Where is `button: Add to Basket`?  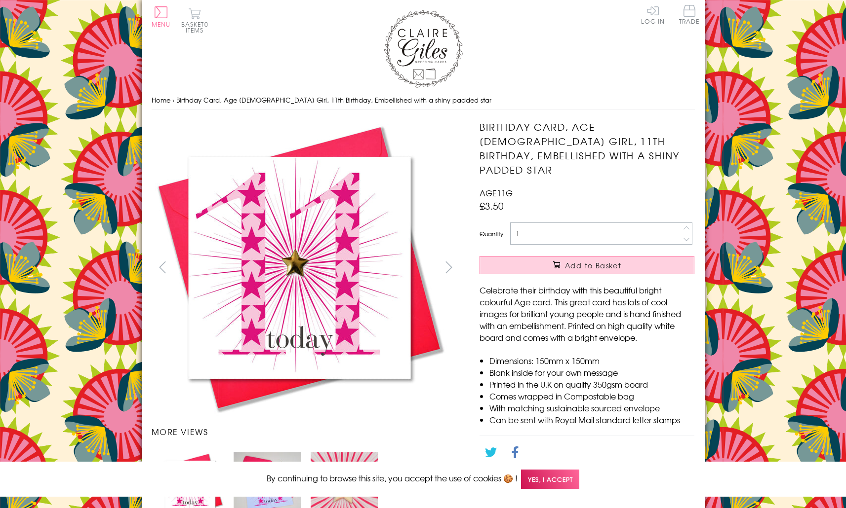 button: Add to Basket is located at coordinates (586, 265).